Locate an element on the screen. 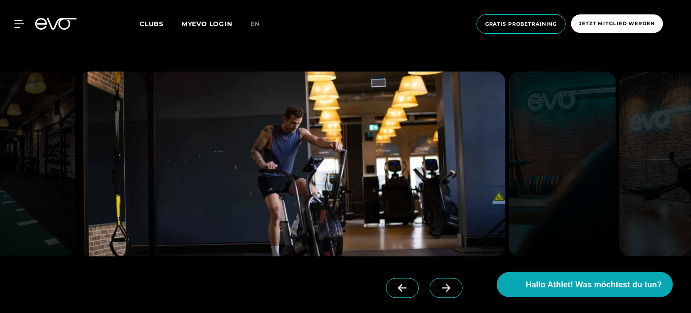  span: Gratis Probetraining is located at coordinates (521, 24).